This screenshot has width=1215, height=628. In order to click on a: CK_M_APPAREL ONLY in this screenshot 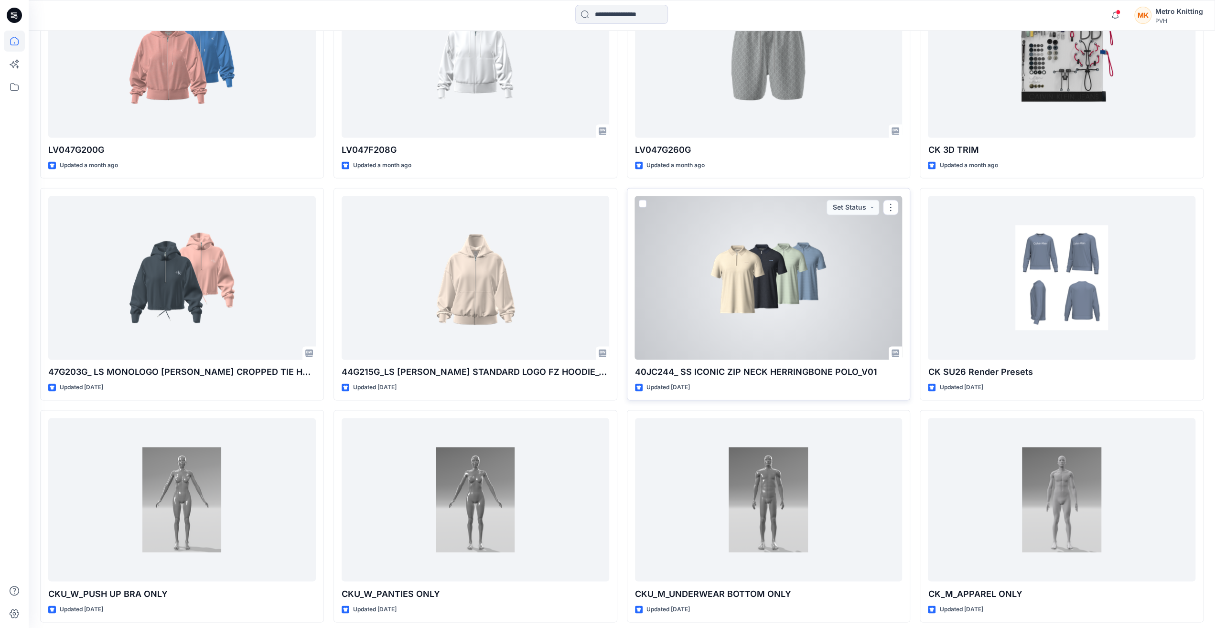, I will do `click(1062, 500)`.